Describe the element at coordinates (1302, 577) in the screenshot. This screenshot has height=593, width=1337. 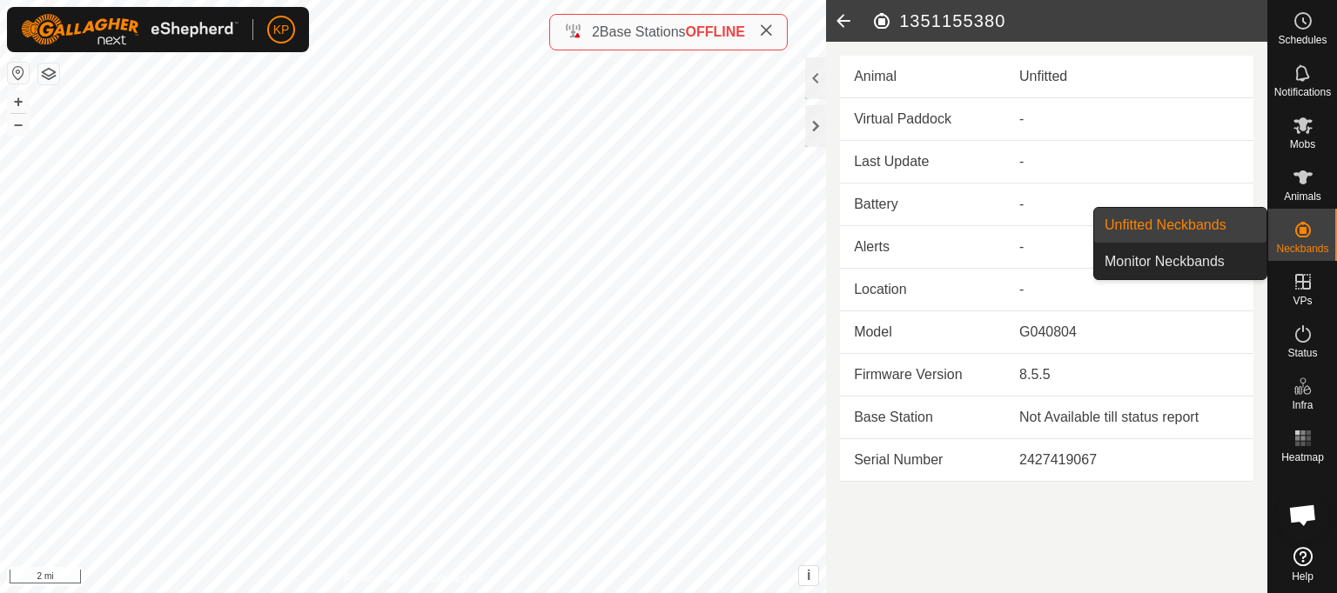
I see `span: Help` at that location.